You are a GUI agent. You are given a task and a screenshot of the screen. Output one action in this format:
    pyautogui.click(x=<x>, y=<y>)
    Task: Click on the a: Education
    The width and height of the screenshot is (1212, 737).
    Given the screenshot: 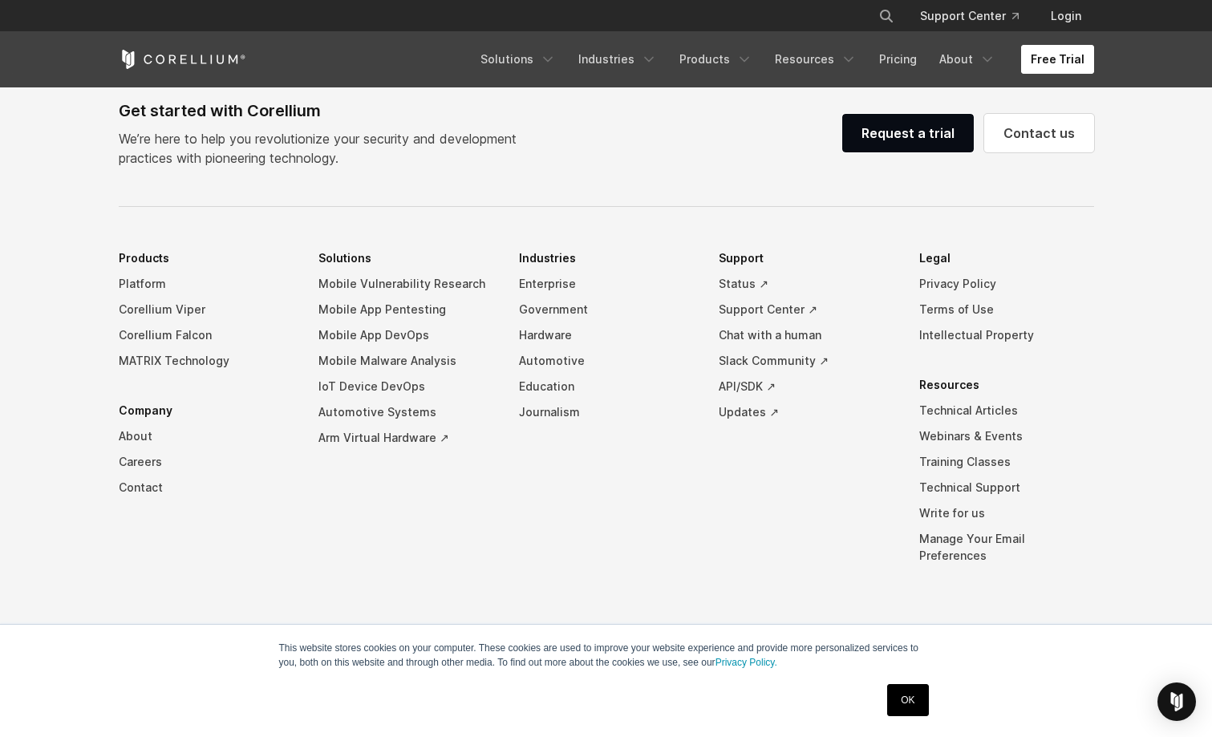 What is the action you would take?
    pyautogui.click(x=607, y=387)
    